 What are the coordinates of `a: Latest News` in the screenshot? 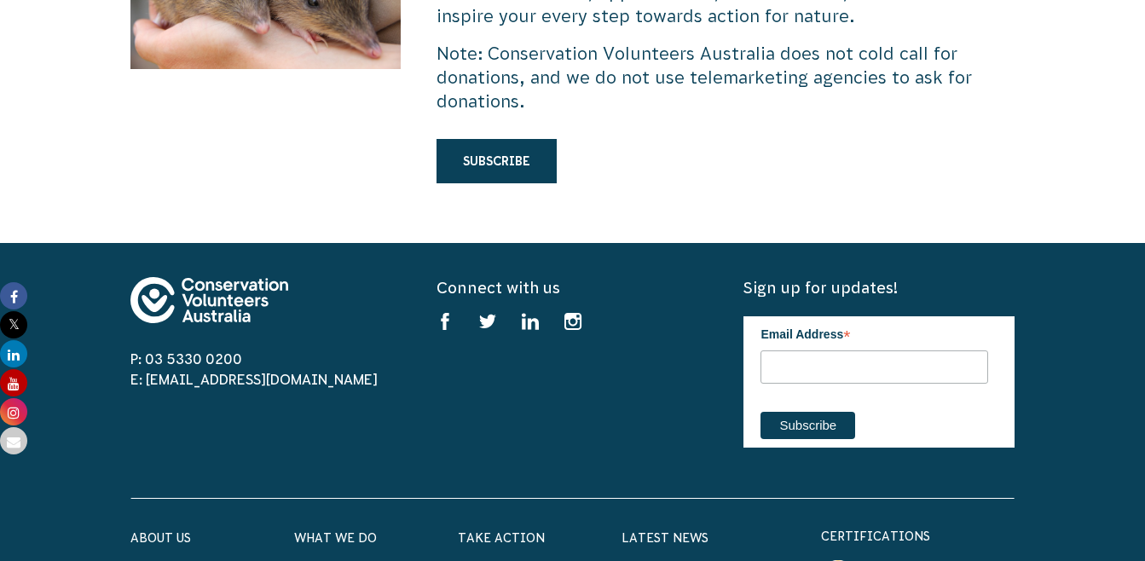 It's located at (665, 538).